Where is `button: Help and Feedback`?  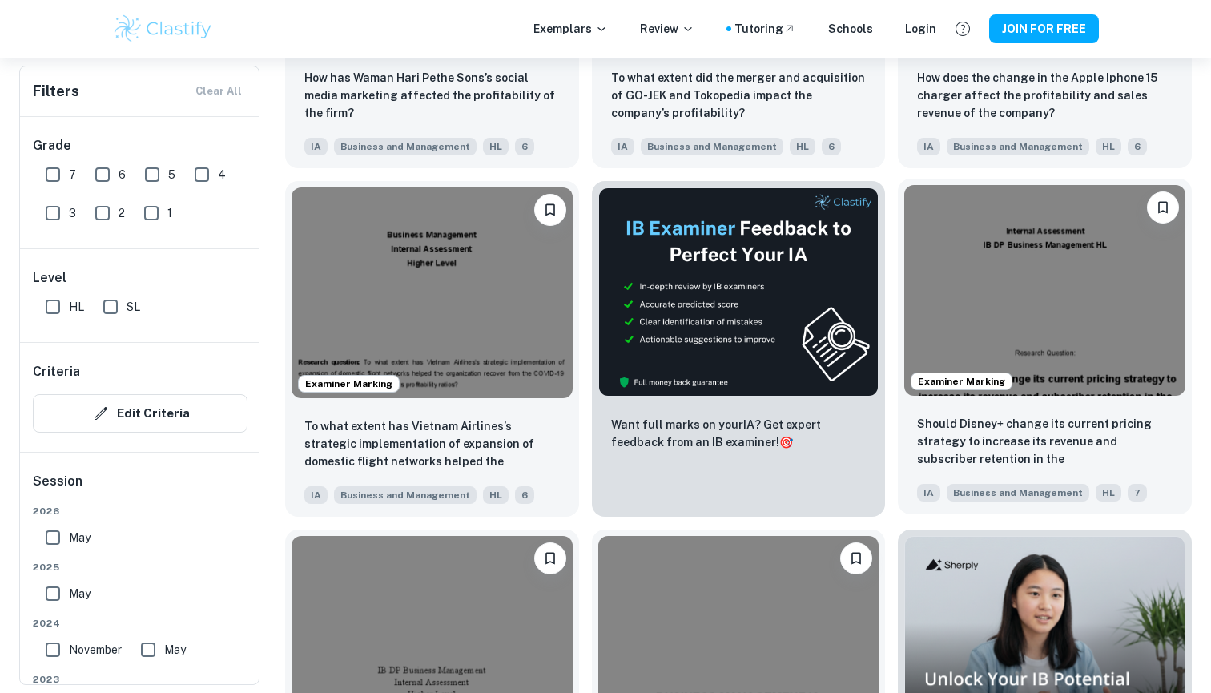
button: Help and Feedback is located at coordinates (963, 29).